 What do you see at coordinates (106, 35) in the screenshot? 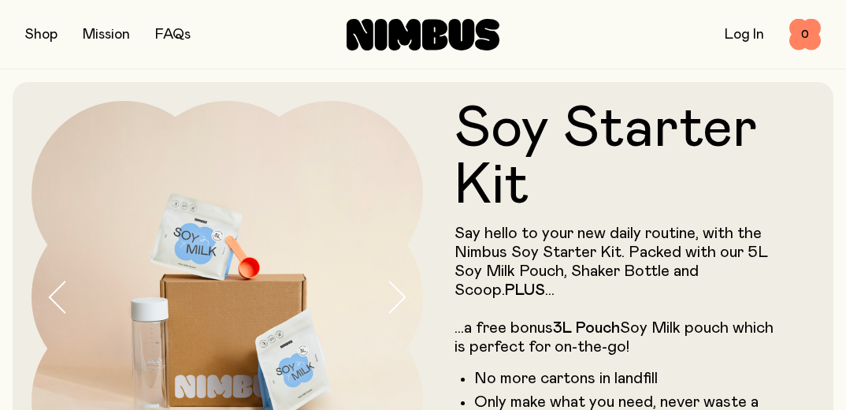
I see `a: Mission` at bounding box center [106, 35].